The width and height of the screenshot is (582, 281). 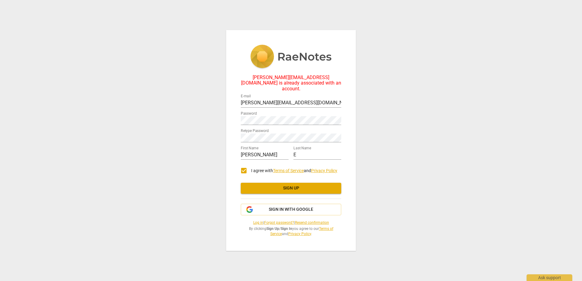 What do you see at coordinates (294, 171) in the screenshot?
I see `span: I agree with and` at bounding box center [294, 171].